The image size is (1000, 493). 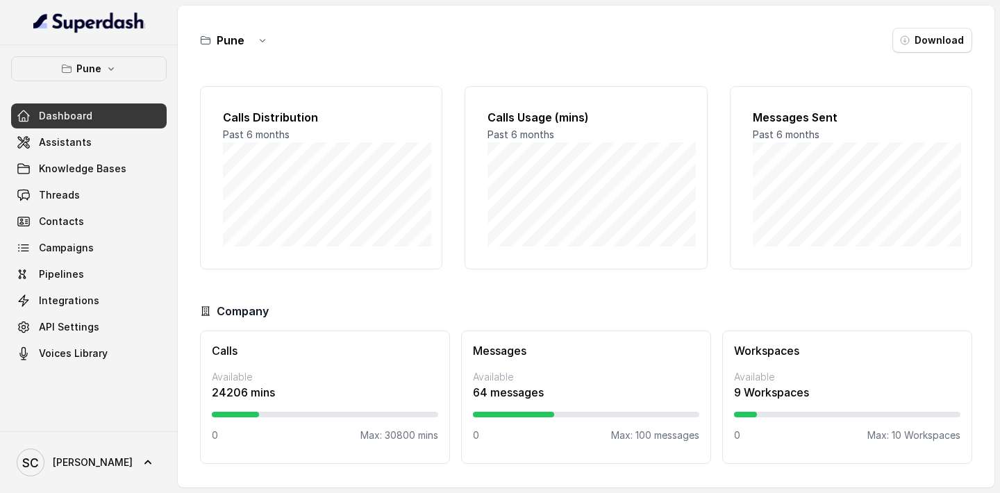 I want to click on span: Assistants, so click(x=65, y=142).